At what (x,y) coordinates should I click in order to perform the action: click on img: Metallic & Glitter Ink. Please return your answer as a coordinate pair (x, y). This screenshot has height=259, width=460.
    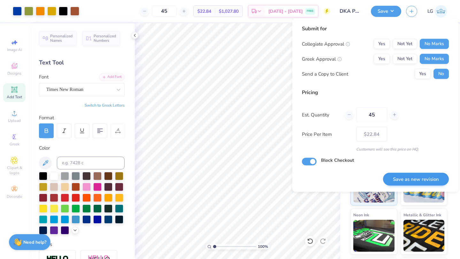
    Looking at the image, I should click on (424, 236).